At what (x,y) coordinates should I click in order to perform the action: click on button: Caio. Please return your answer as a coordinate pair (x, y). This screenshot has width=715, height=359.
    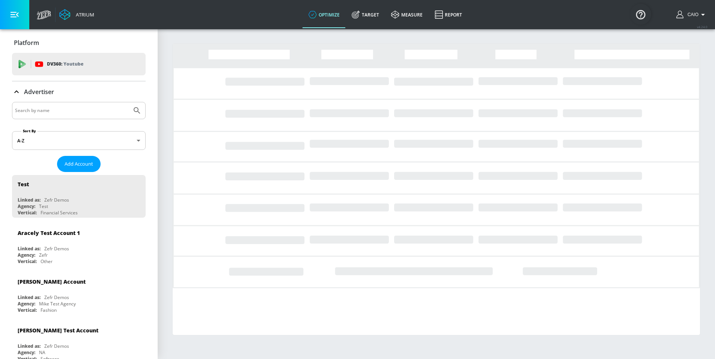
    Looking at the image, I should click on (692, 15).